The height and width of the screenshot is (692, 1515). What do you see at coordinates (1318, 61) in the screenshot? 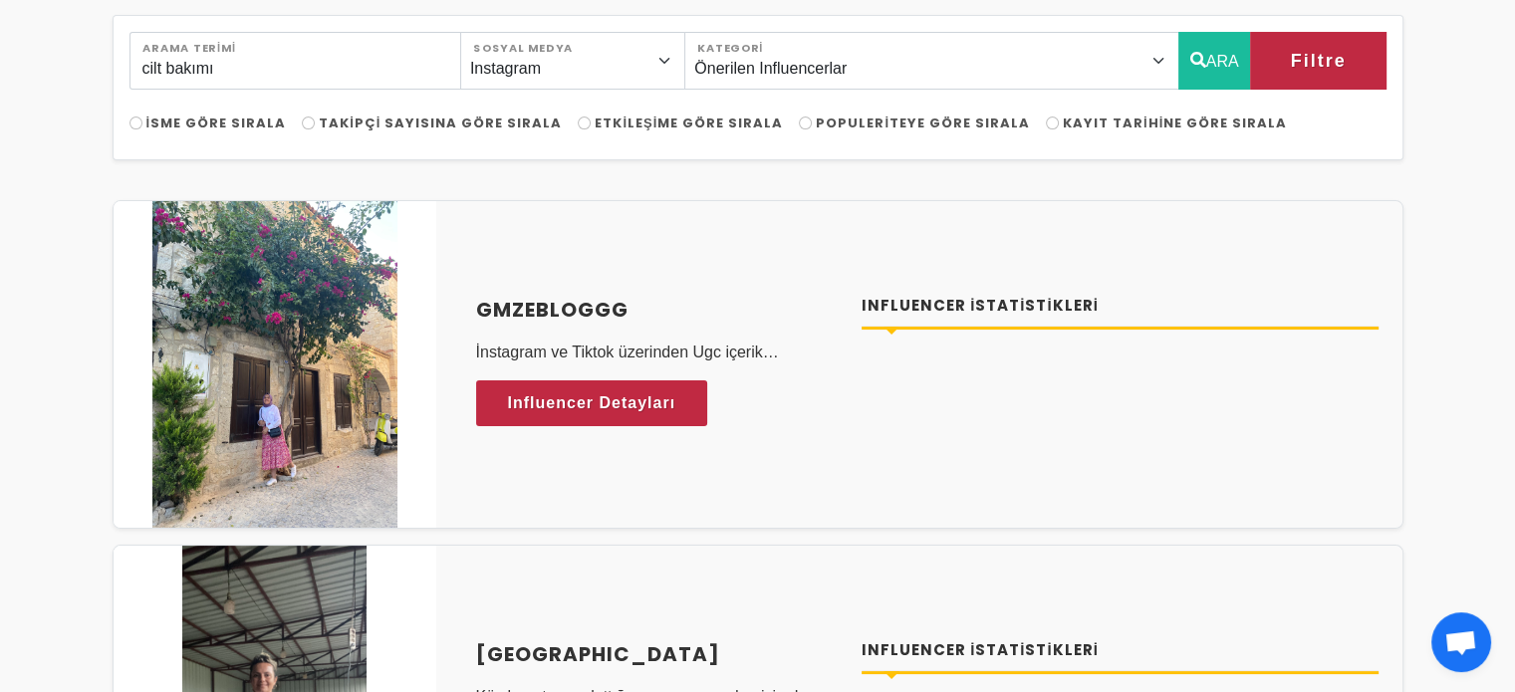
I see `span: Filtre` at bounding box center [1318, 61].